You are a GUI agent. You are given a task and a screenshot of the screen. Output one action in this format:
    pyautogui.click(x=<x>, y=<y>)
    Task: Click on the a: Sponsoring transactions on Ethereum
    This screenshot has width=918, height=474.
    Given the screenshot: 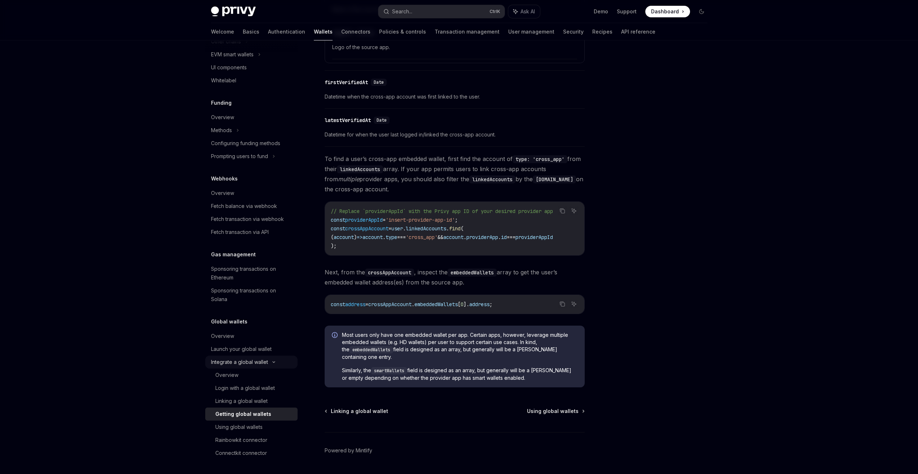 What is the action you would take?
    pyautogui.click(x=251, y=273)
    